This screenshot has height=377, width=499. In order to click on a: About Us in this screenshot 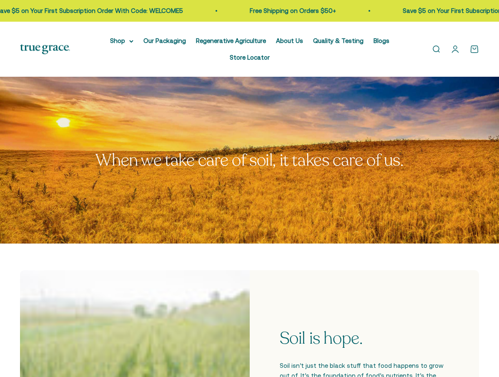, I will do `click(289, 40)`.